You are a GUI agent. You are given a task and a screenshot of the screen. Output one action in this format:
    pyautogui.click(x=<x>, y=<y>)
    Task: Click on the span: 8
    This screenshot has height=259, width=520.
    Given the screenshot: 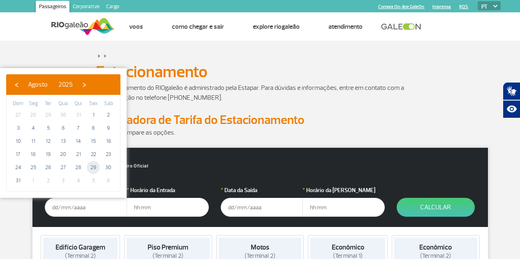 What is the action you would take?
    pyautogui.click(x=93, y=128)
    